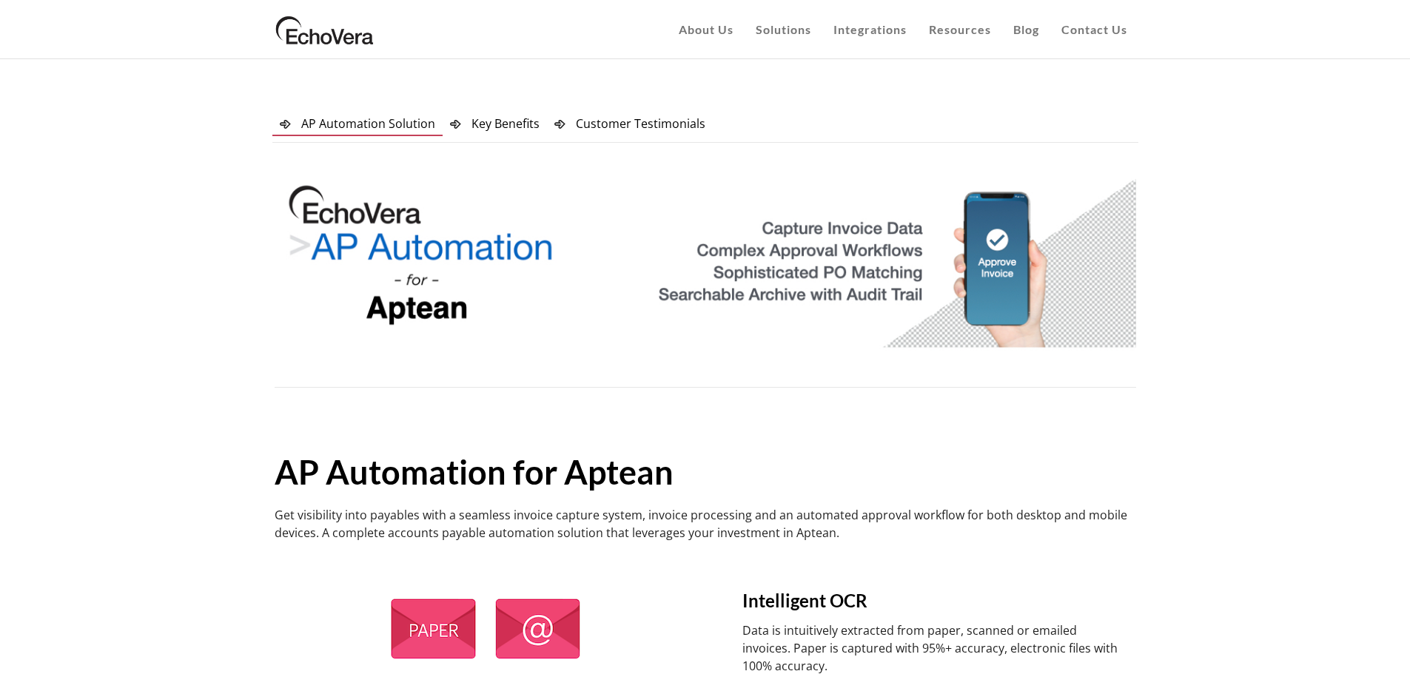  I want to click on img: ap automation, so click(485, 628).